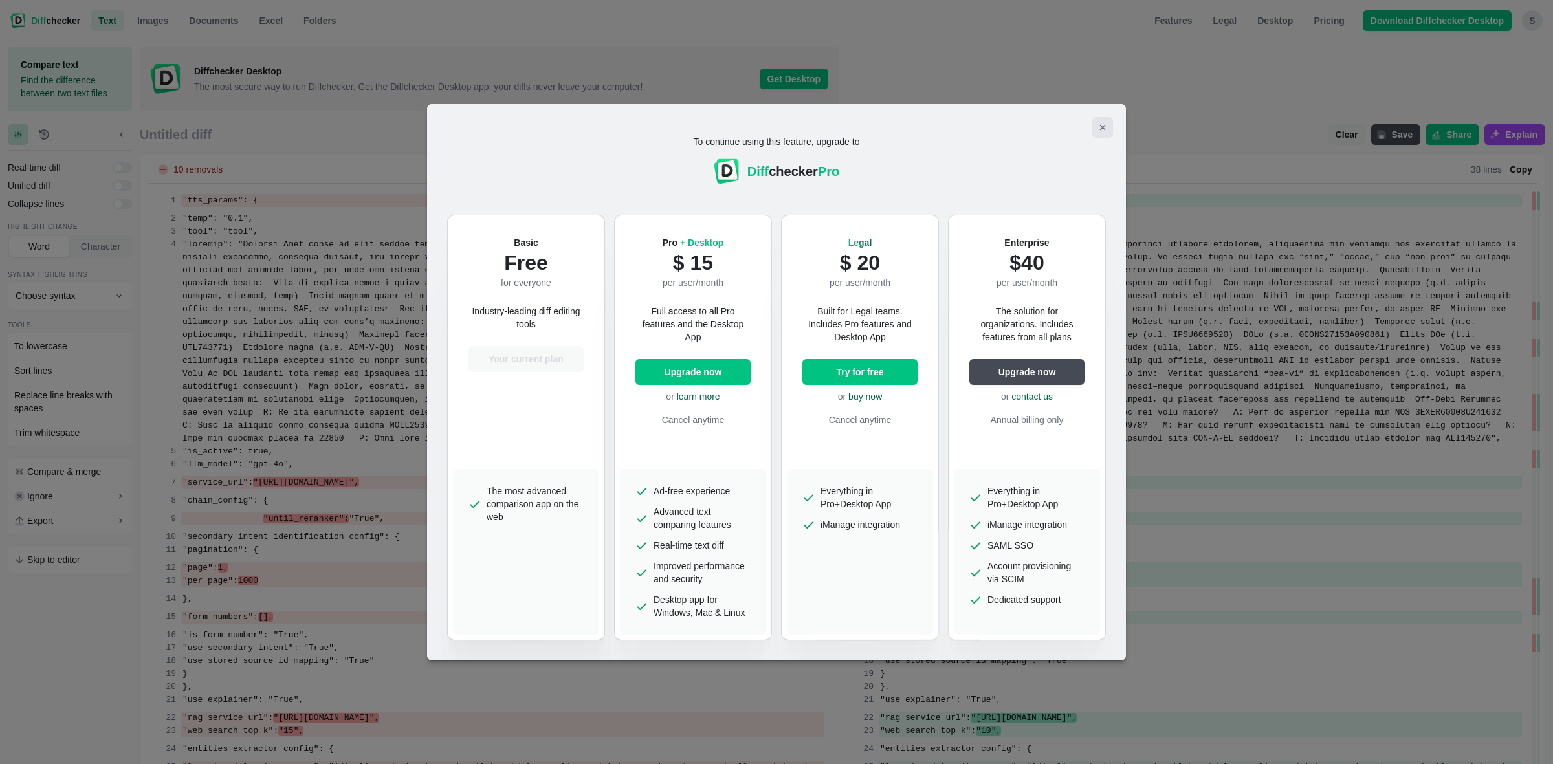  Describe the element at coordinates (526, 263) in the screenshot. I see `p: Free` at that location.